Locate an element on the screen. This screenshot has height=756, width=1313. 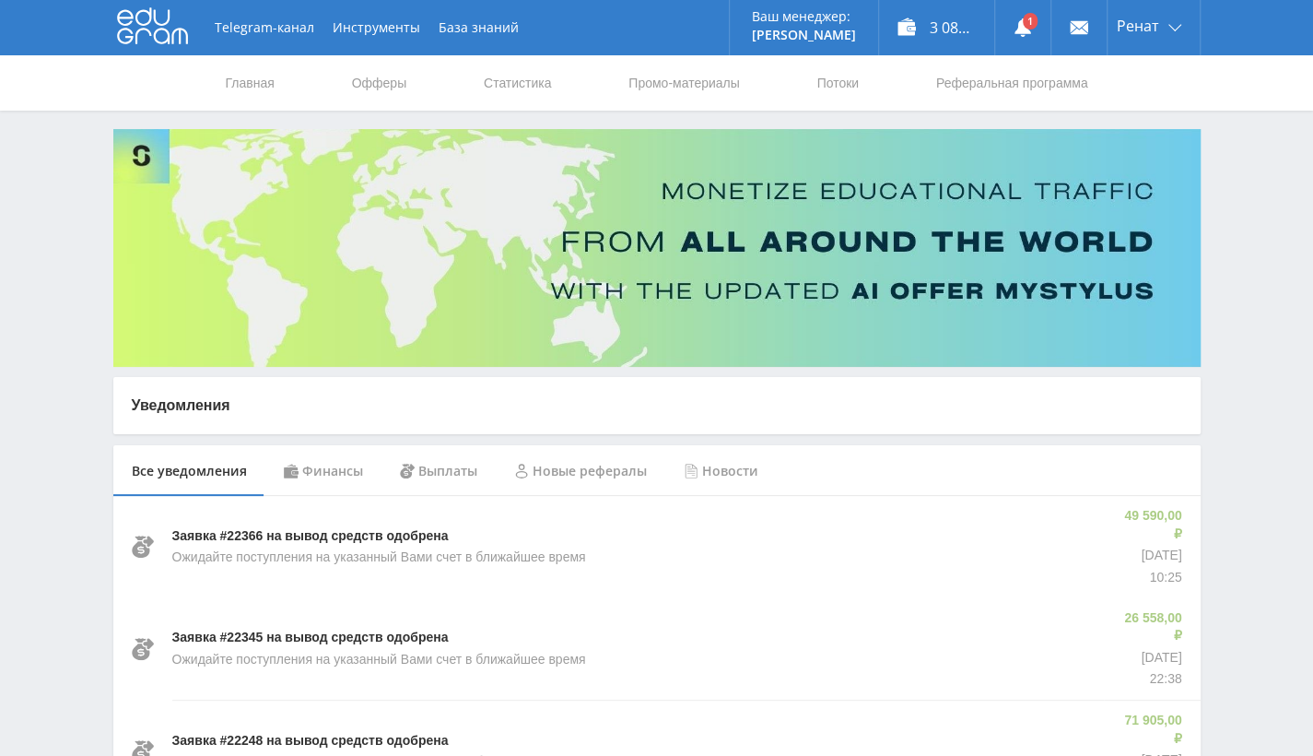
div: Все уведомления is located at coordinates (189, 471).